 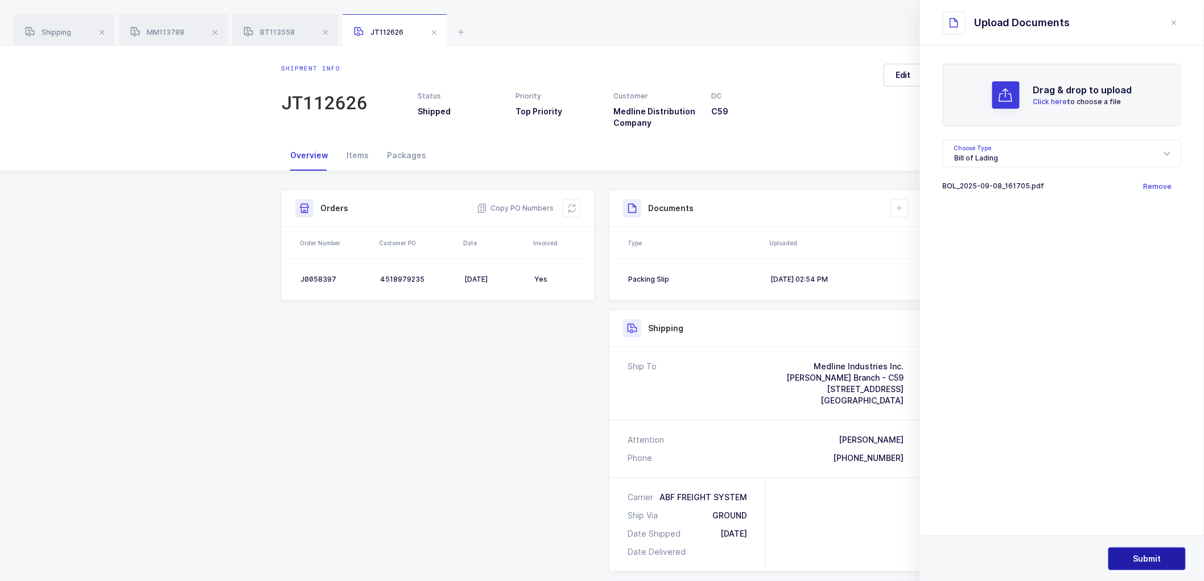 I want to click on p: to choose a file, so click(x=1083, y=102).